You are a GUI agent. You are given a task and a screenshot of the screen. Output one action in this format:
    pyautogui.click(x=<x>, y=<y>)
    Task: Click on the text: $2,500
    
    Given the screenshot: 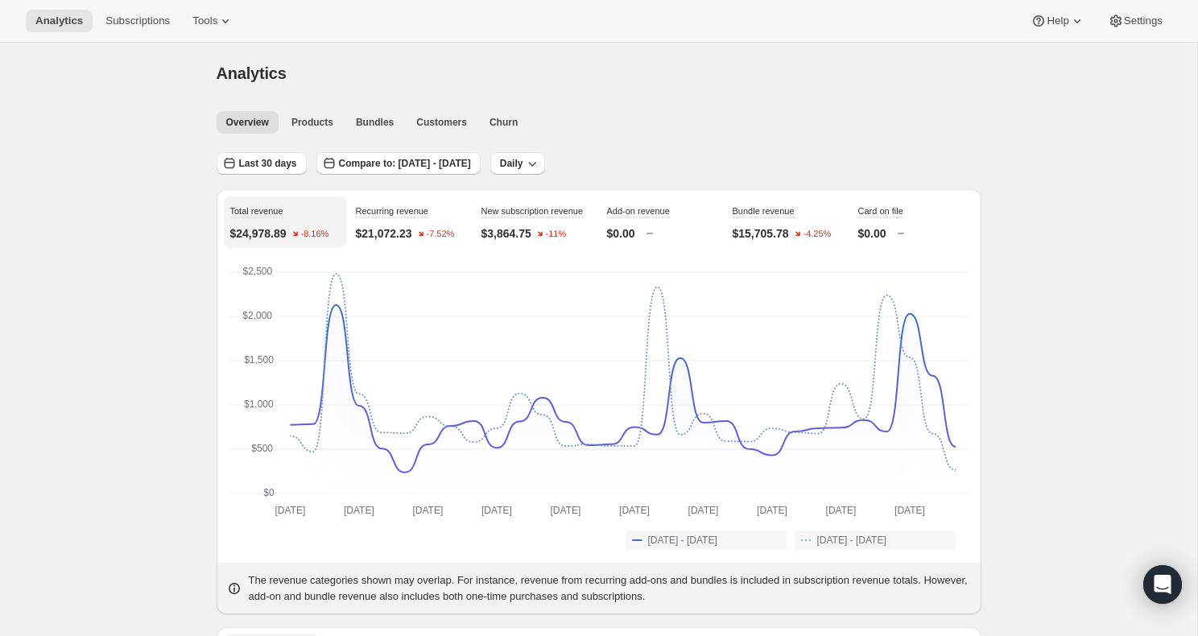 What is the action you would take?
    pyautogui.click(x=257, y=271)
    